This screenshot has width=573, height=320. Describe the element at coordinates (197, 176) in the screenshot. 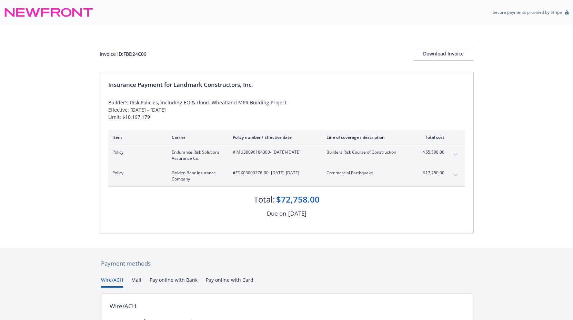

I see `span: Golden Bear Insurance Company` at that location.